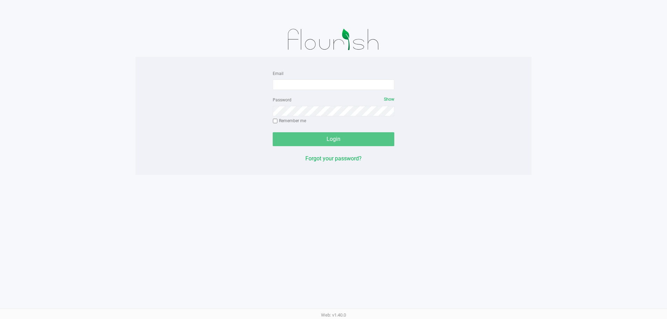  Describe the element at coordinates (275, 121) in the screenshot. I see `input: Remember me` at that location.